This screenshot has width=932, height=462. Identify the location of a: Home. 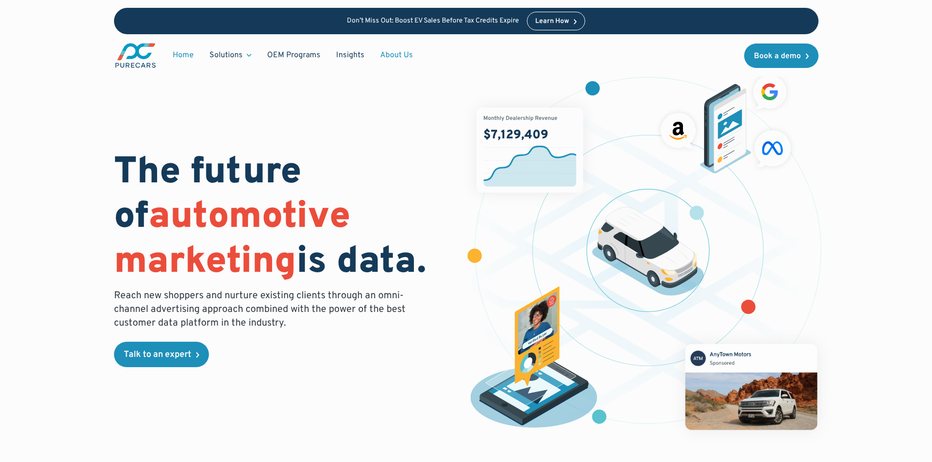
(183, 55).